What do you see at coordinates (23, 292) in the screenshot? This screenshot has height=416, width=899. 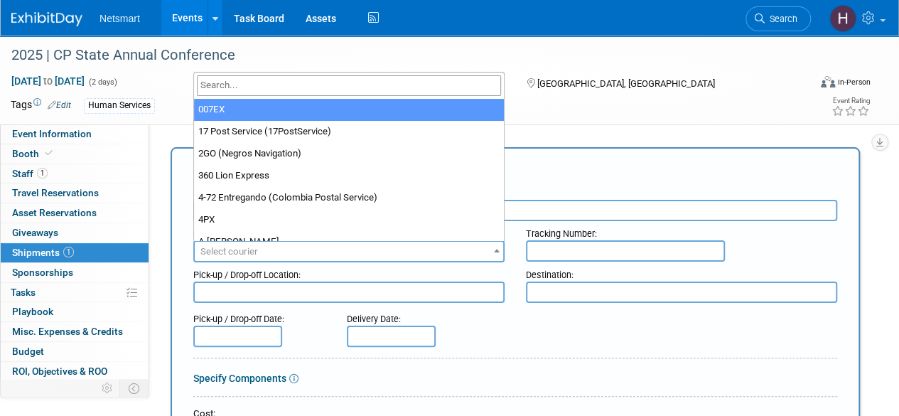 I see `span: Tasks` at bounding box center [23, 292].